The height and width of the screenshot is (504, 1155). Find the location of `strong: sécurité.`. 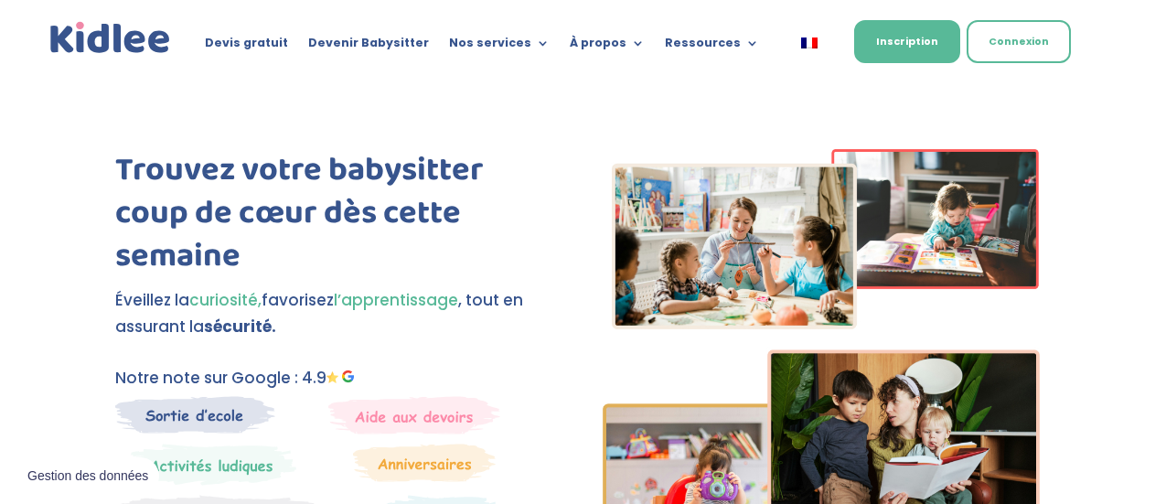

strong: sécurité. is located at coordinates (240, 327).